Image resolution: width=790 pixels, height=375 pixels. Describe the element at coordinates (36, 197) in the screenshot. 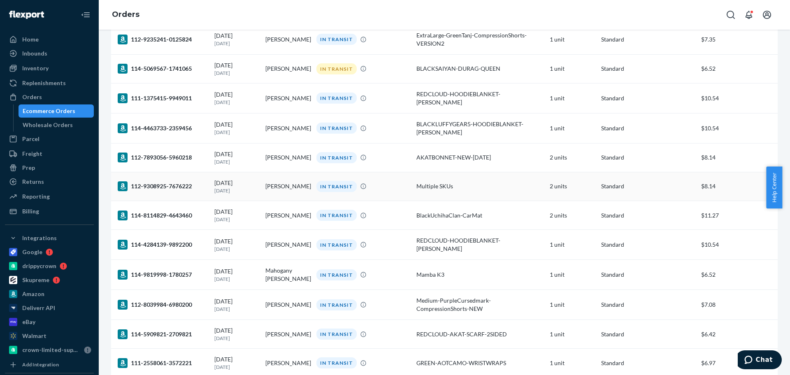

I see `div: Reporting` at that location.